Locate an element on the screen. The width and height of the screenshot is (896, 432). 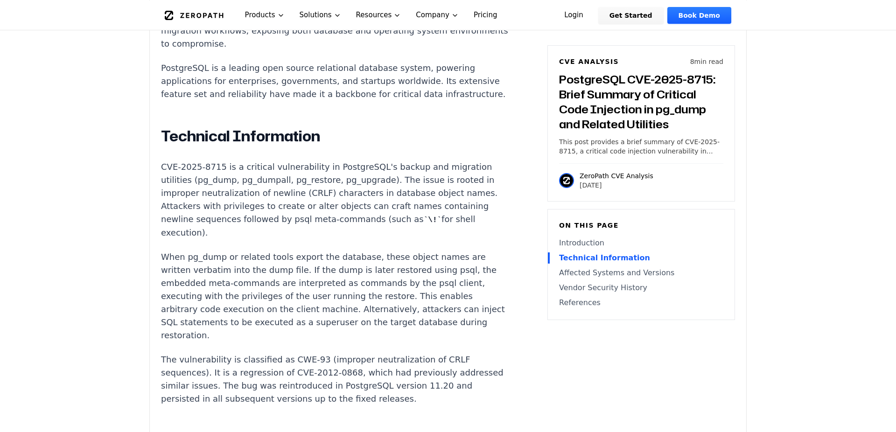
p: This post provides a brief summary of CVE-2025-8715, a critical code injection vulnerability in P... is located at coordinates (641, 146).